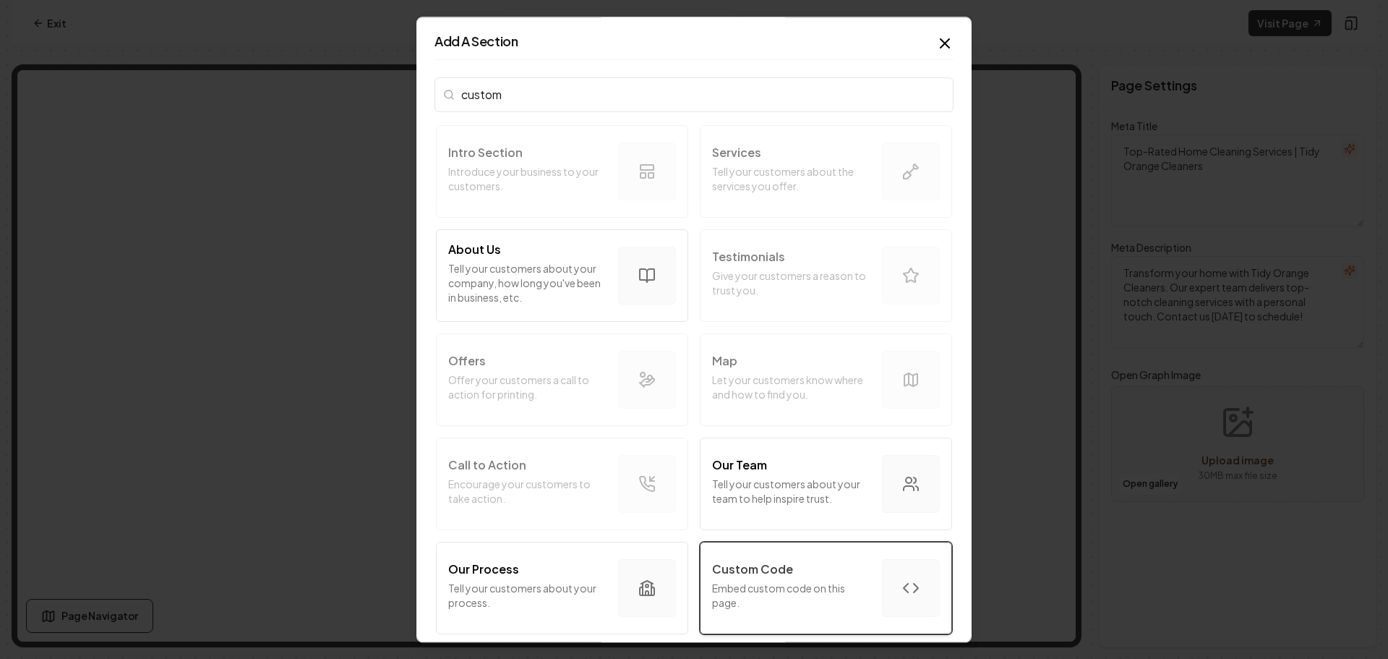 The height and width of the screenshot is (659, 1388). I want to click on p: Embed custom code on this page., so click(791, 595).